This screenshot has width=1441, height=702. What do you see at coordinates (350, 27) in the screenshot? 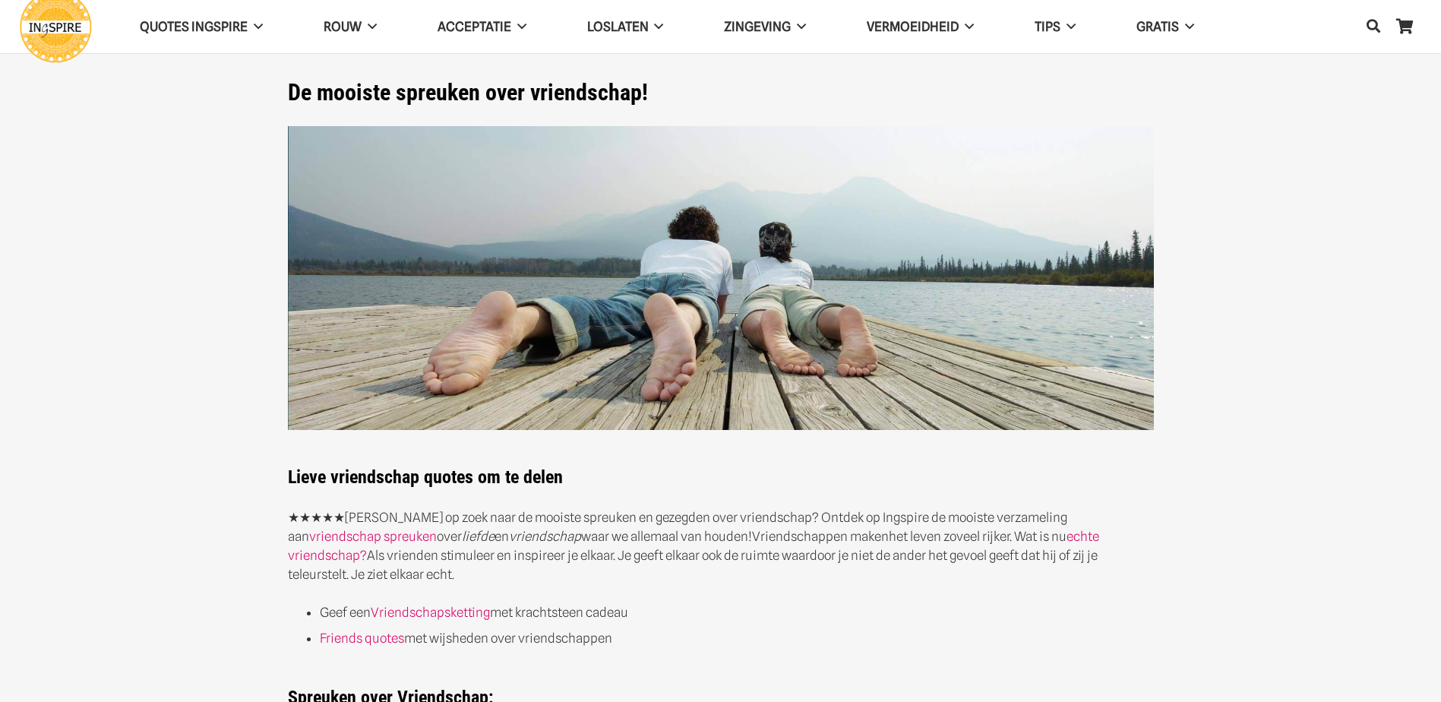
I see `a: ROUW` at bounding box center [350, 27].